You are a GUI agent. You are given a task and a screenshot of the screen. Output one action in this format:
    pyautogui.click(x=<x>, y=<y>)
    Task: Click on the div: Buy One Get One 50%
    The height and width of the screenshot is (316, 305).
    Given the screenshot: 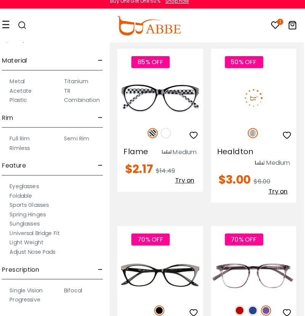 What is the action you would take?
    pyautogui.click(x=138, y=7)
    